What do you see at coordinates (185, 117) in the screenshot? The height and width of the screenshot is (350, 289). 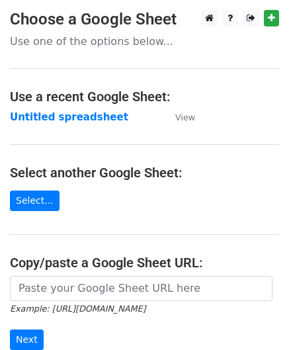 I see `small: View` at bounding box center [185, 117].